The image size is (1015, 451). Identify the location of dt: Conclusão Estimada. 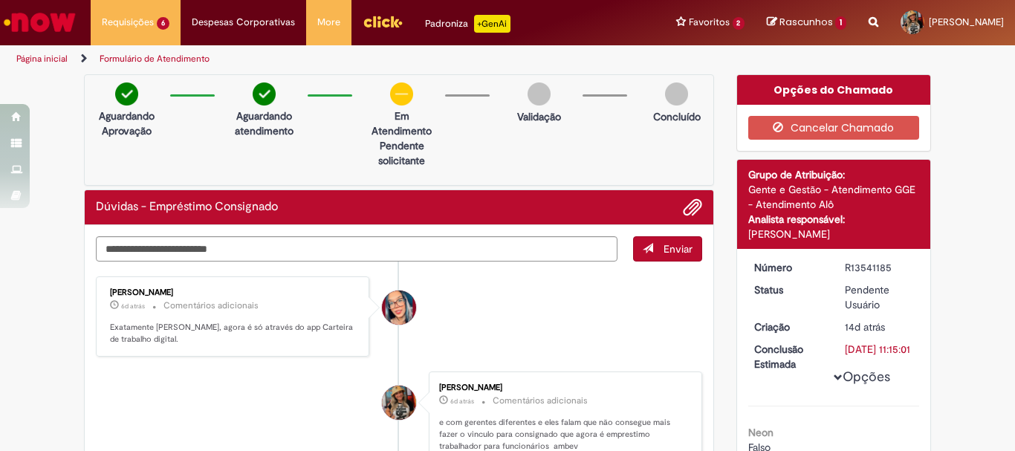
(788, 356).